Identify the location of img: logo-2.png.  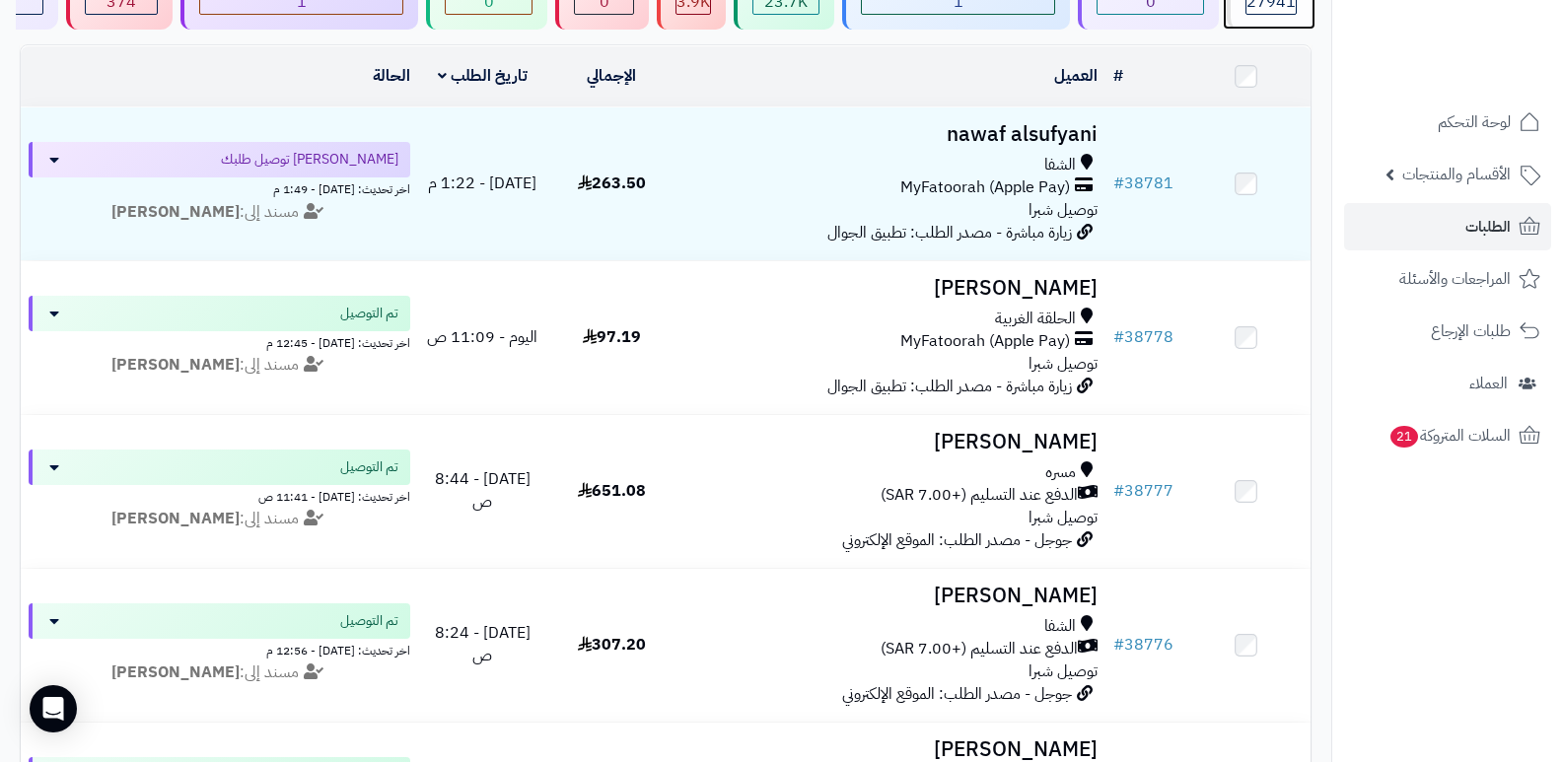
(1486, 64).